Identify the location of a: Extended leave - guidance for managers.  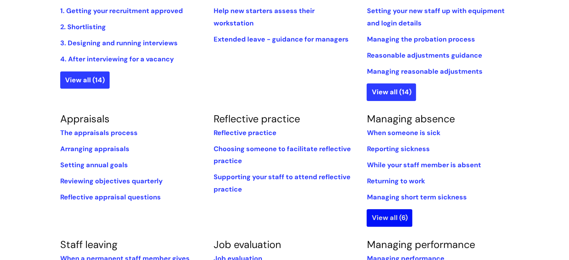
(281, 39).